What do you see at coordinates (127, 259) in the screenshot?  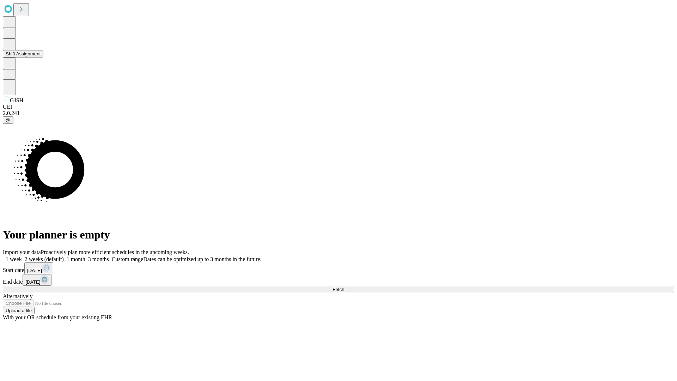 I see `span: Custom range` at bounding box center [127, 259].